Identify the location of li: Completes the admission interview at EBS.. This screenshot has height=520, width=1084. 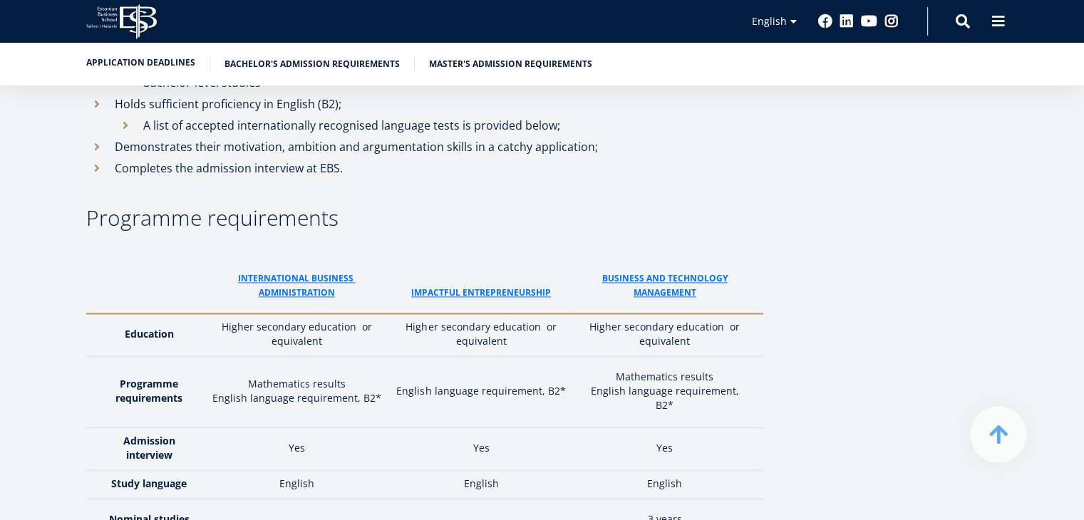
(425, 168).